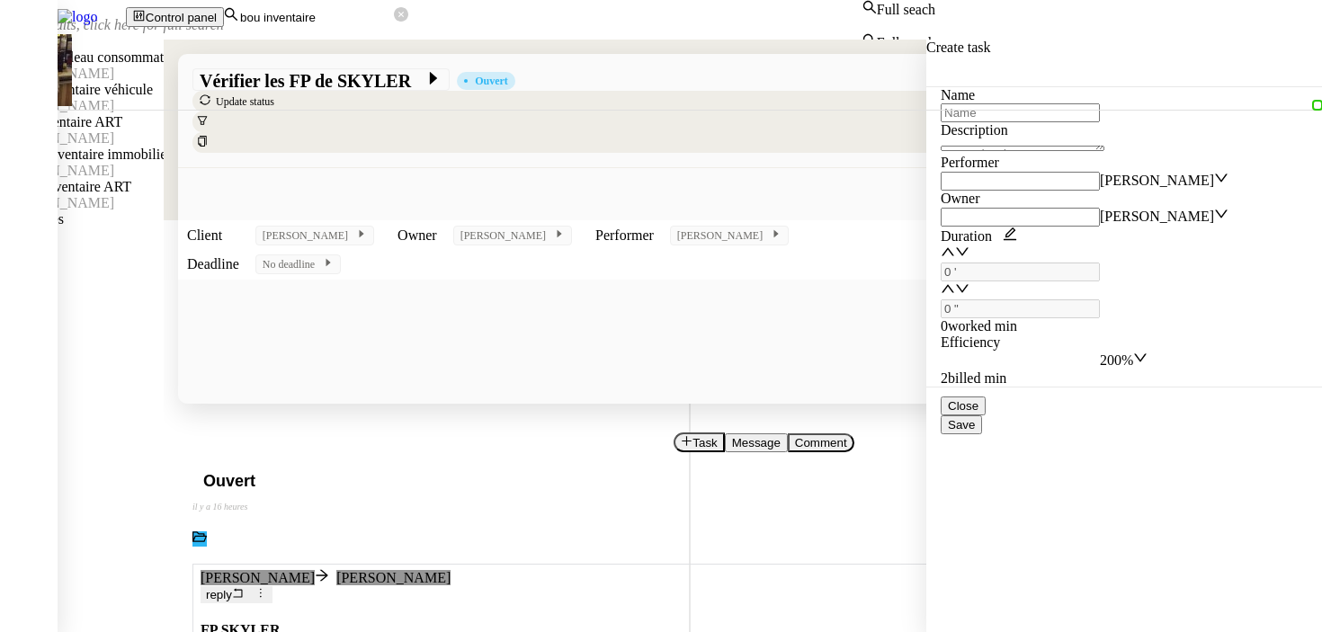  What do you see at coordinates (756, 442) in the screenshot?
I see `button: Message` at bounding box center [756, 442].